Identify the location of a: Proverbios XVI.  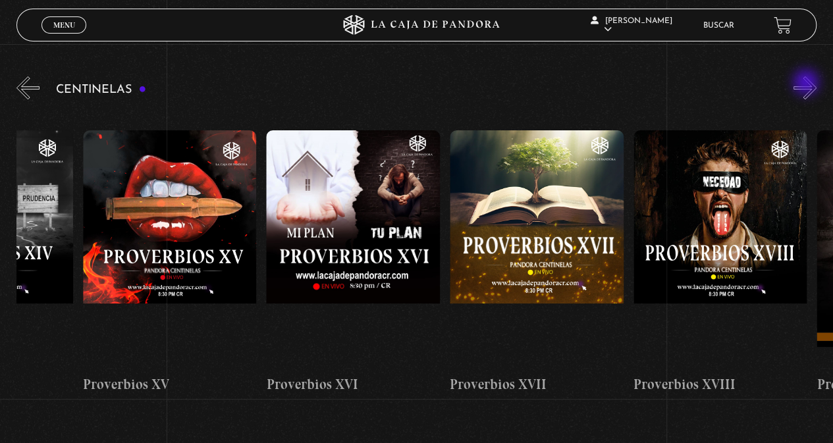
(353, 262).